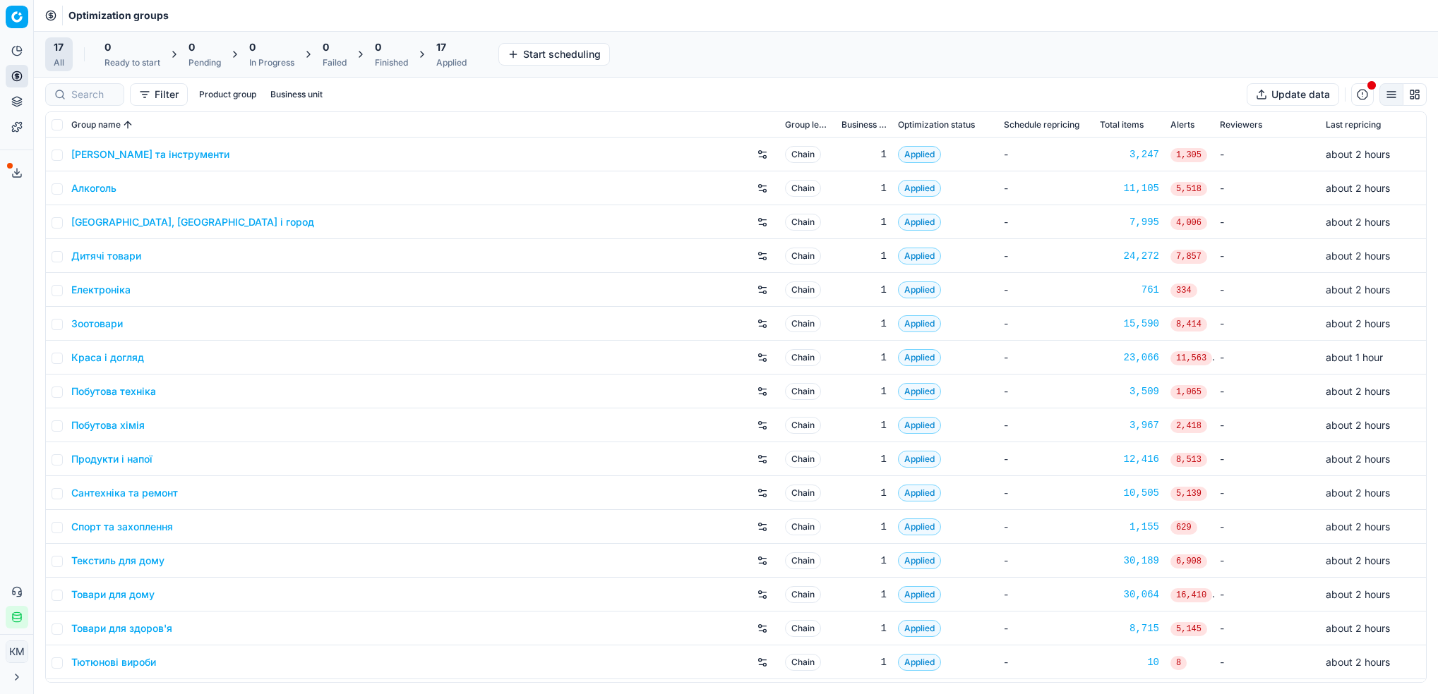 The height and width of the screenshot is (694, 1438). Describe the element at coordinates (807, 125) in the screenshot. I see `span: Group level` at that location.